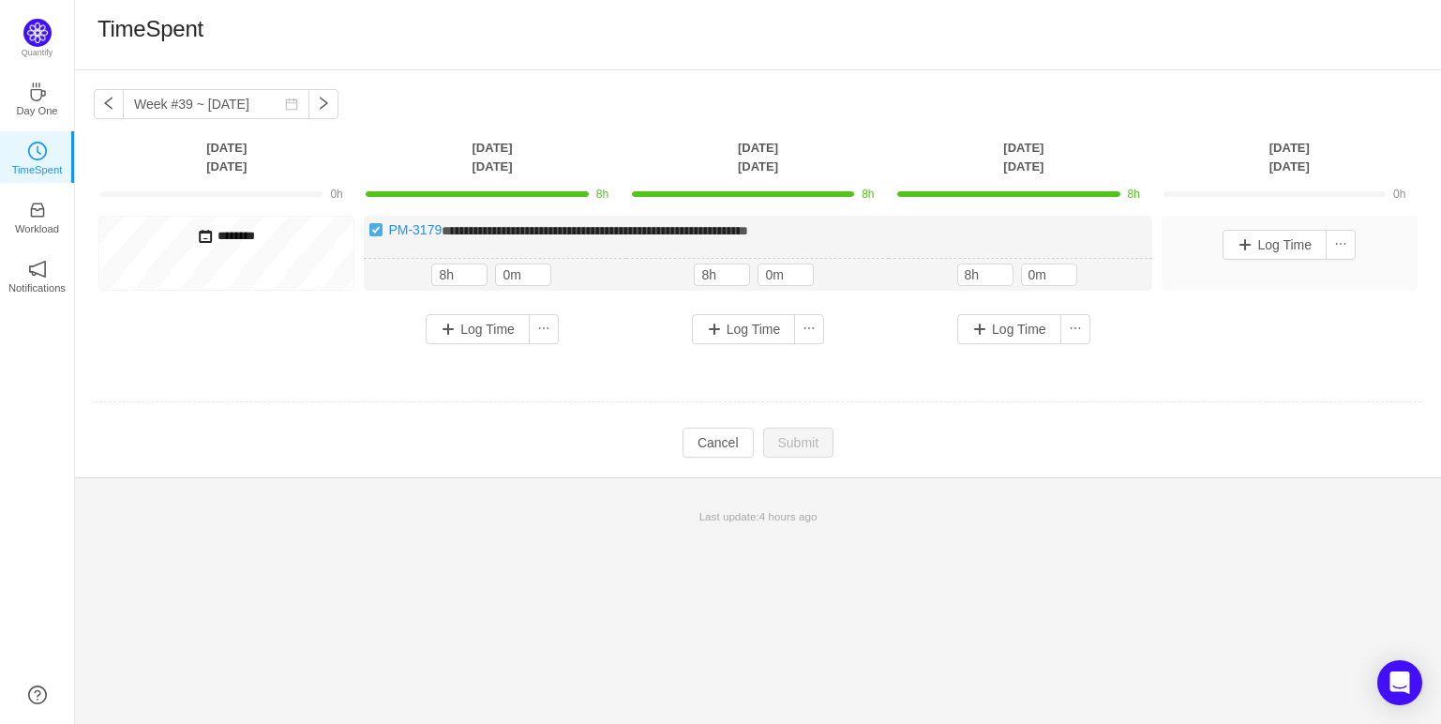  Describe the element at coordinates (292, 104) in the screenshot. I see `i: icon: calendar` at that location.